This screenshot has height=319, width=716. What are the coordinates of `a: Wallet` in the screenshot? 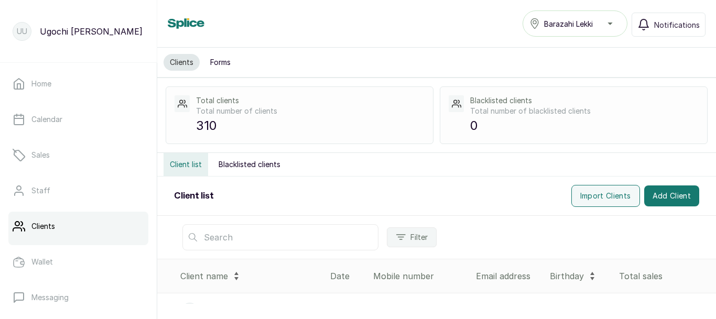 It's located at (78, 262).